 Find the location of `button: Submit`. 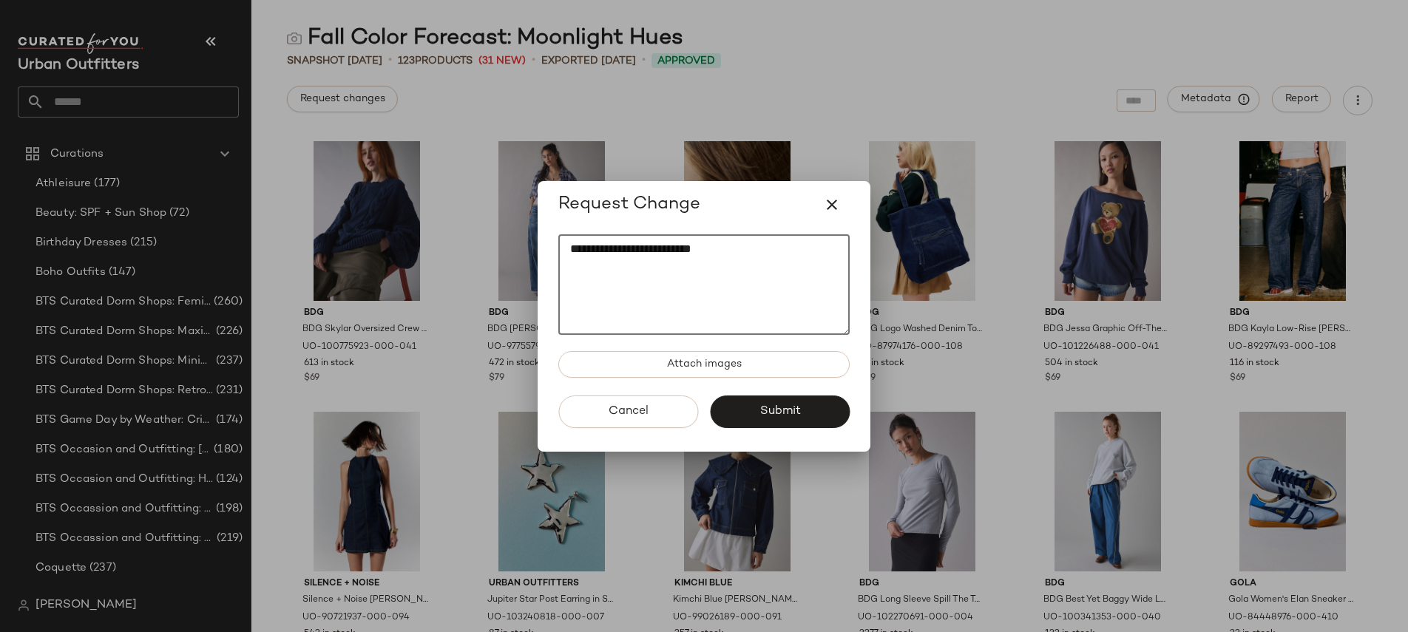

button: Submit is located at coordinates (779, 412).